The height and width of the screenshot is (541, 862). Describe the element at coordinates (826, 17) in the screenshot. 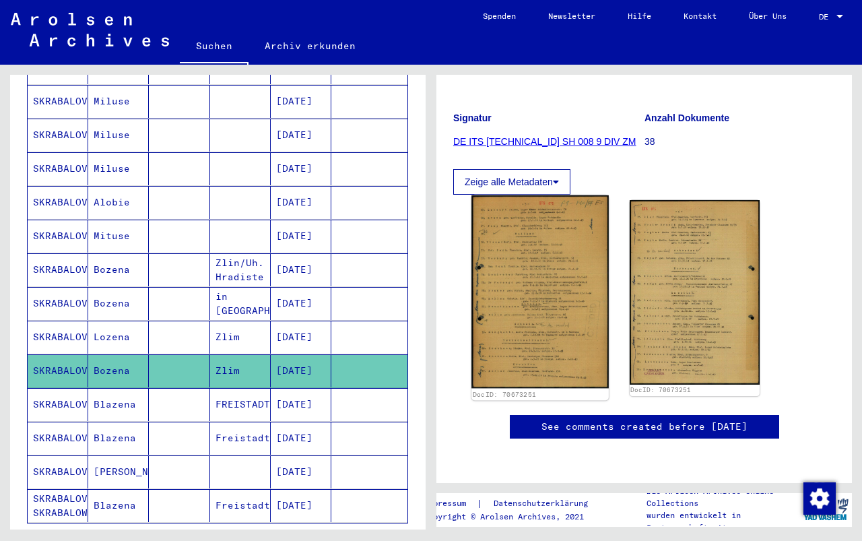

I see `span: DE` at that location.